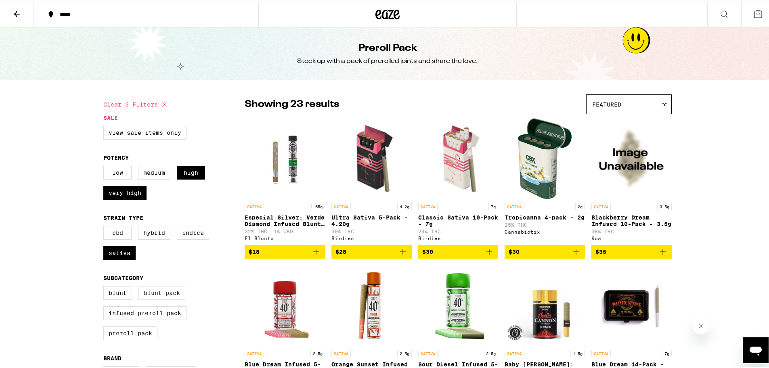  What do you see at coordinates (191, 171) in the screenshot?
I see `label: High` at bounding box center [191, 171].